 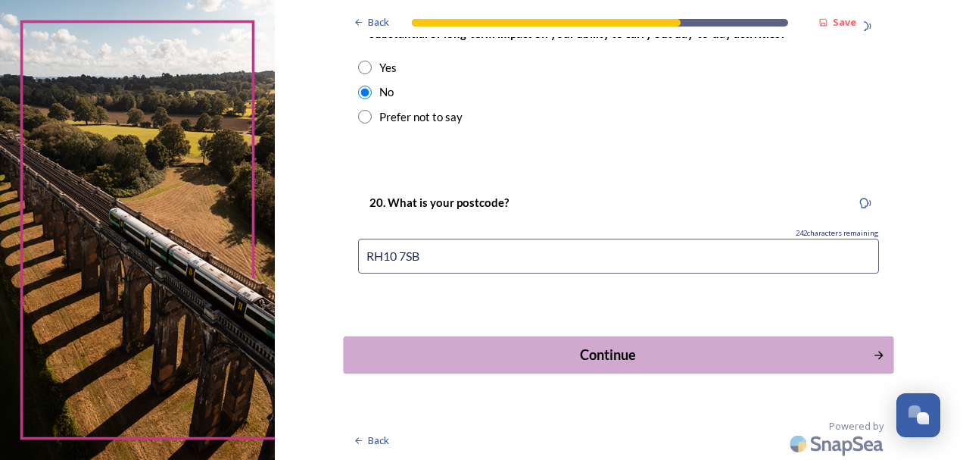 I want to click on div: No, so click(x=386, y=92).